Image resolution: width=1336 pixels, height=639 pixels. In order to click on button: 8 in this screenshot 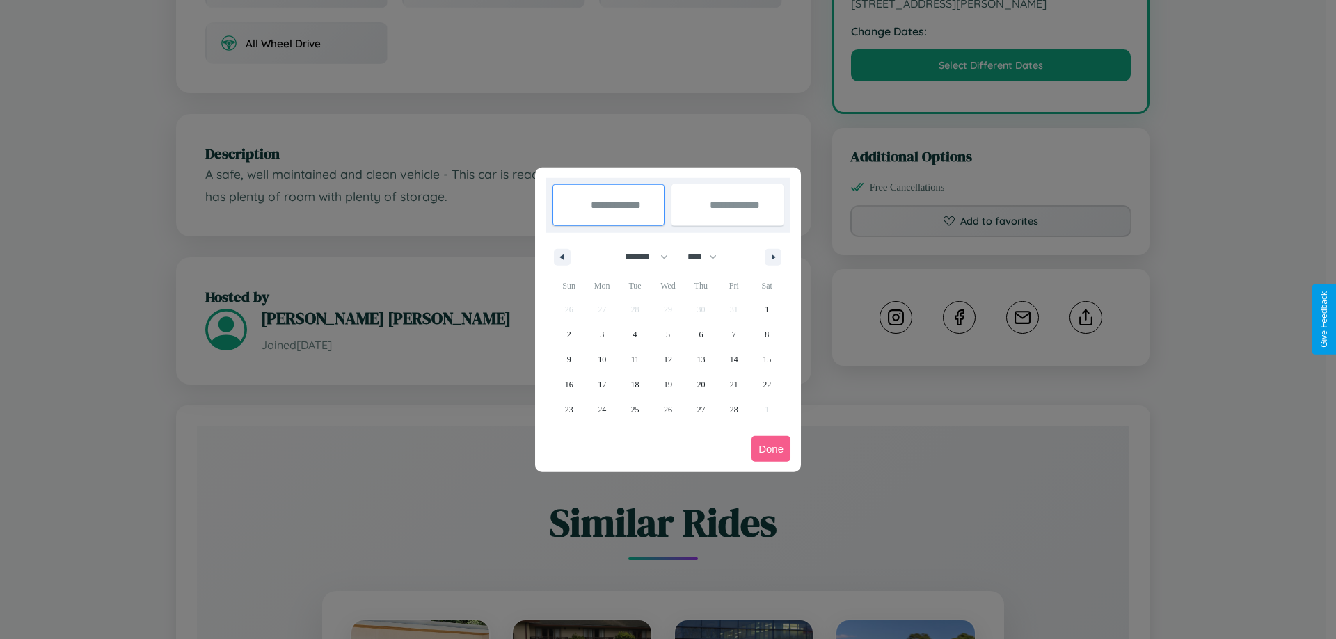, I will do `click(767, 335)`.